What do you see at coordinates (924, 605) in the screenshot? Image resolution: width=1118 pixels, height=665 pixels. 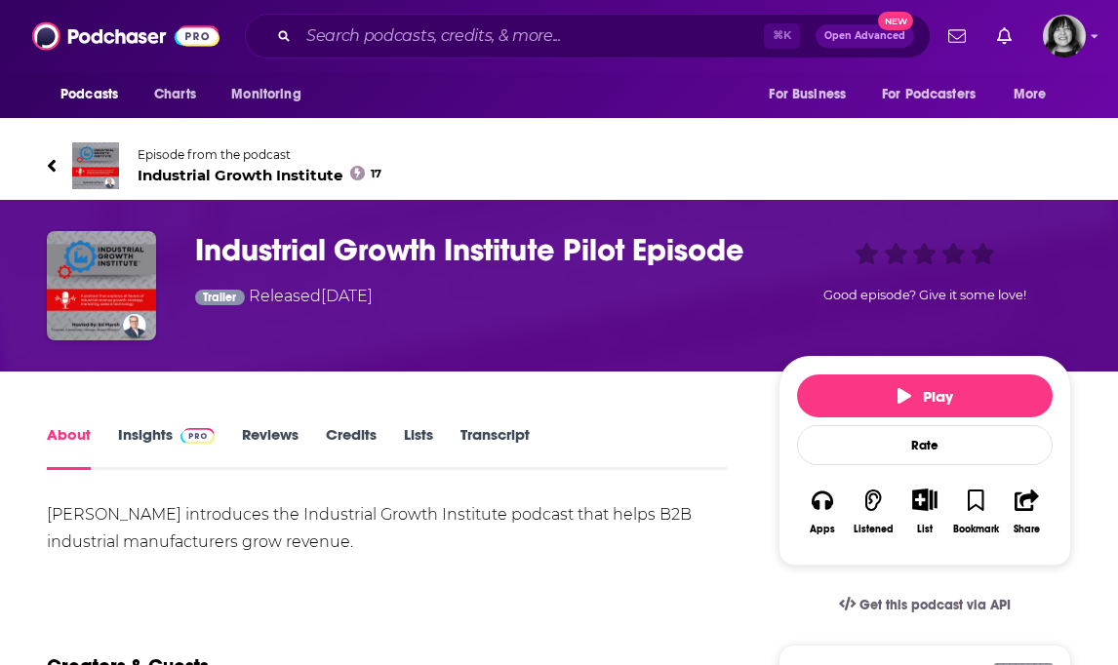 I see `a: Get this podcast via API` at bounding box center [924, 605].